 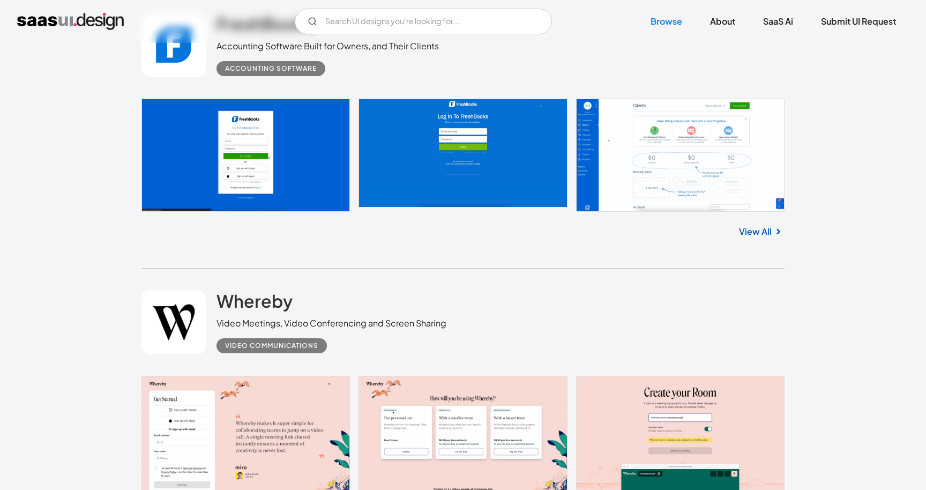 I want to click on a: Whereby, so click(x=255, y=303).